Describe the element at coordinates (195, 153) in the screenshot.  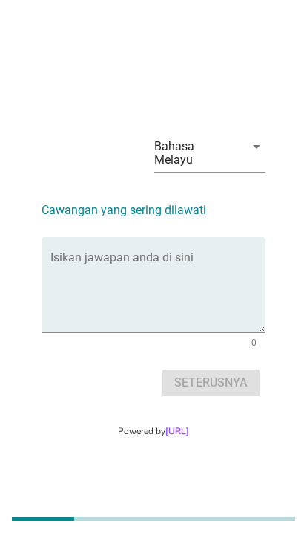
I see `div: Bahasa Melayu` at that location.